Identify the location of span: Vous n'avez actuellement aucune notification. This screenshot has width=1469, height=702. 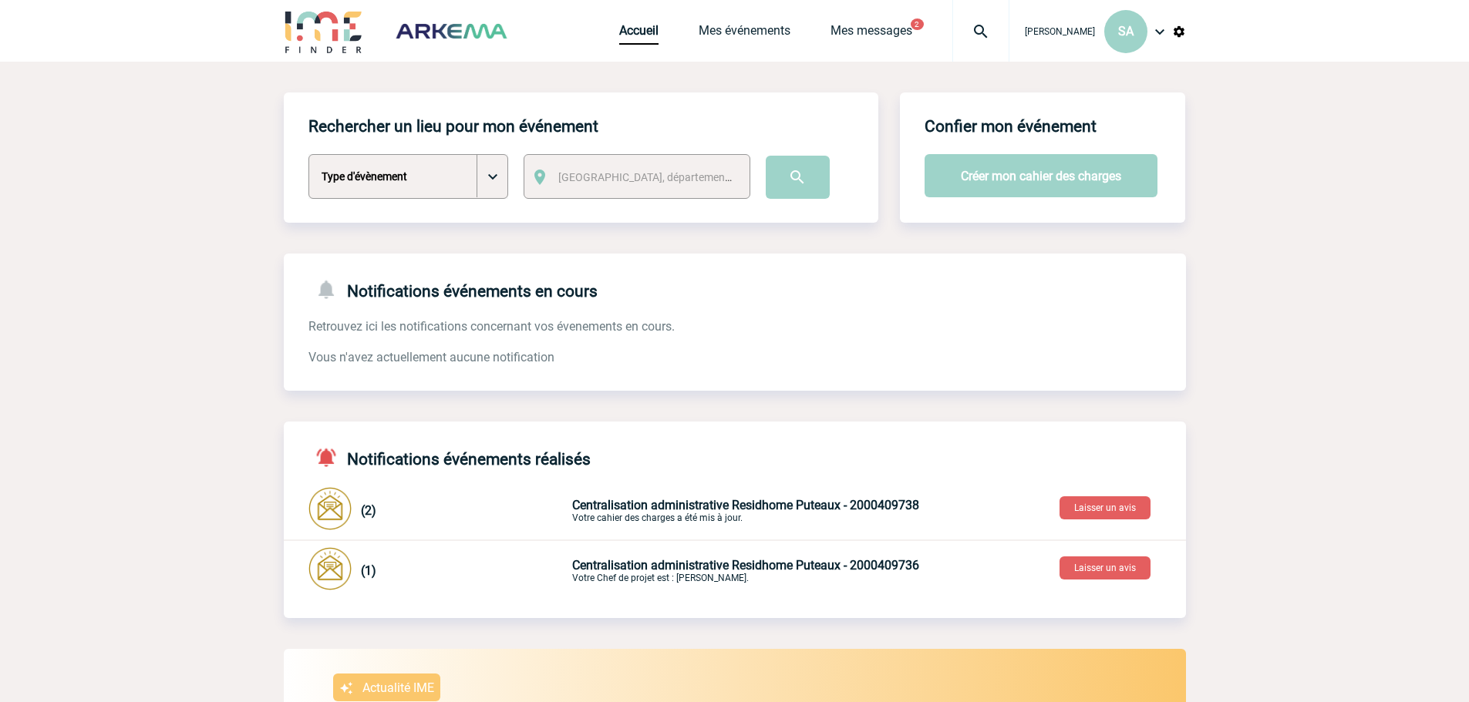
(431, 357).